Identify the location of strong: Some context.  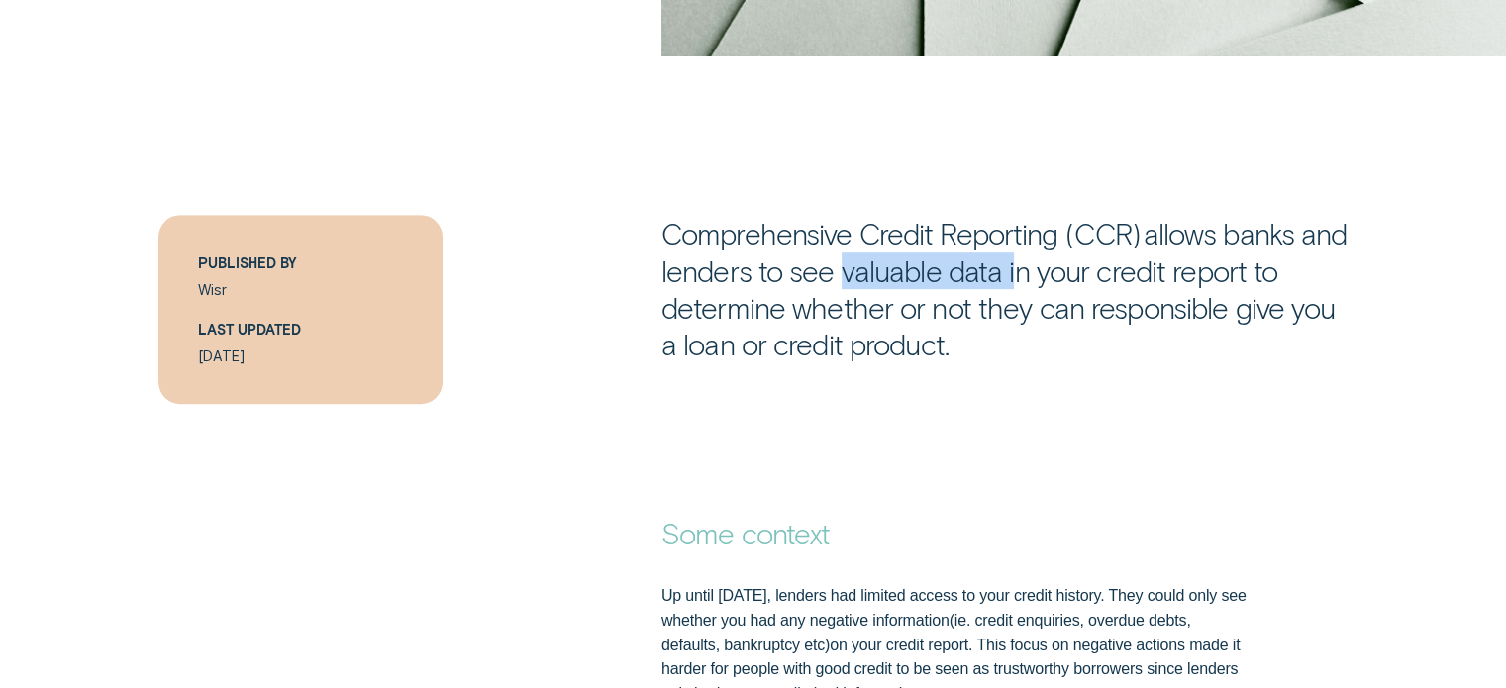
(746, 533).